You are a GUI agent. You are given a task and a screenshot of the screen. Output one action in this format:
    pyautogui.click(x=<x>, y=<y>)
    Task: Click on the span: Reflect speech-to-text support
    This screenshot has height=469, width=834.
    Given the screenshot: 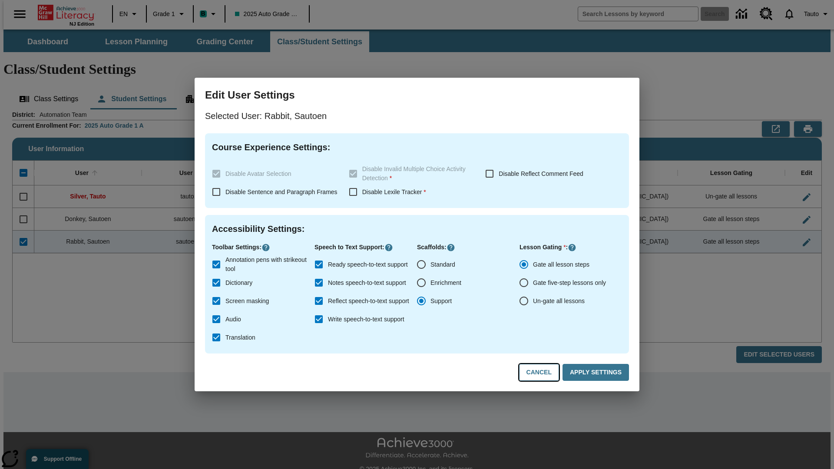 What is the action you would take?
    pyautogui.click(x=368, y=301)
    